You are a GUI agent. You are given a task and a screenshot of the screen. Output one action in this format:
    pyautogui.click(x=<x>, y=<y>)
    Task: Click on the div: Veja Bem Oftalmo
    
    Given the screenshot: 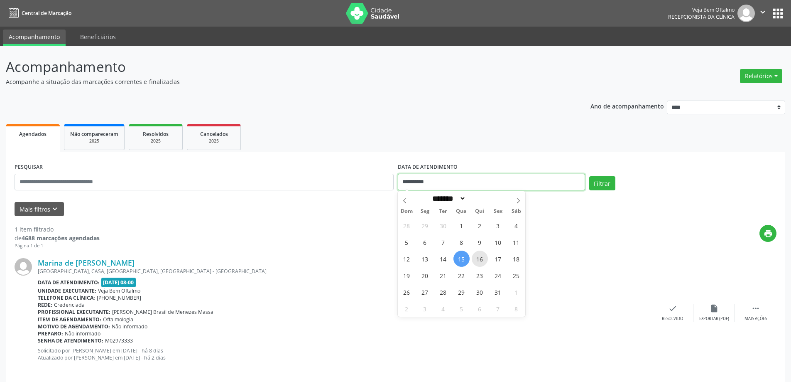 What is the action you would take?
    pyautogui.click(x=701, y=10)
    